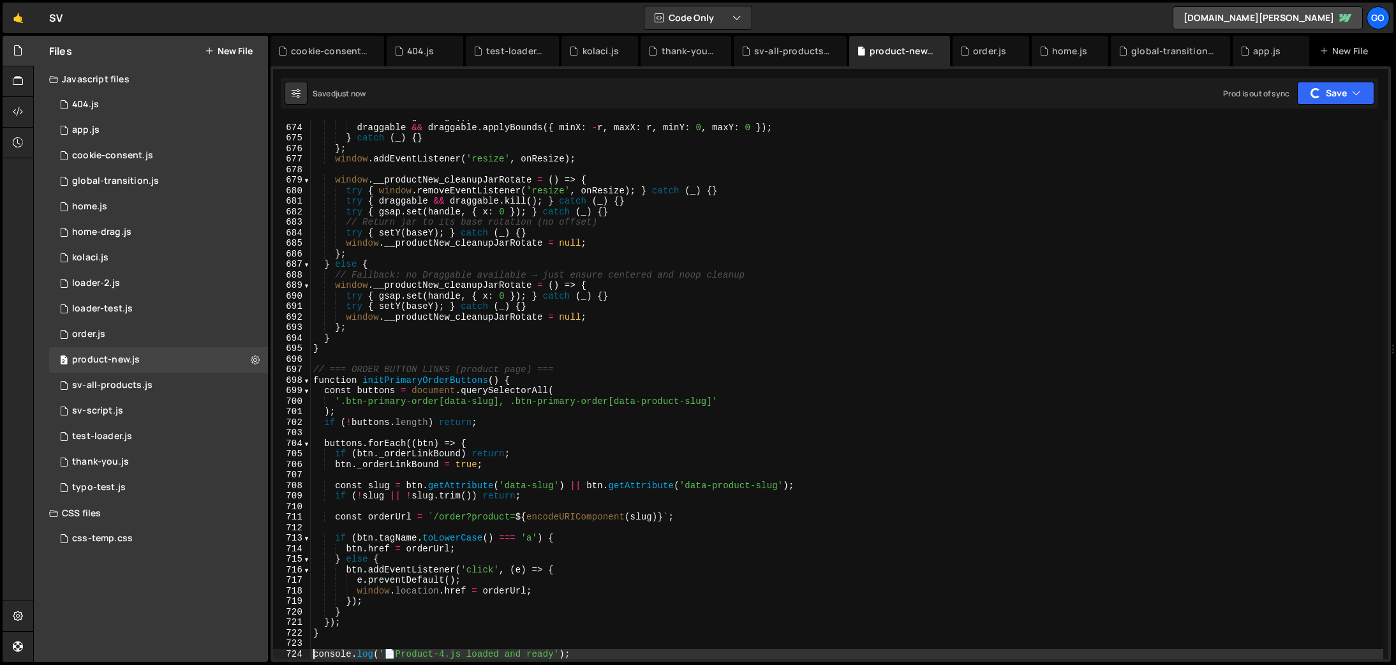 This screenshot has width=1396, height=665. What do you see at coordinates (292, 507) in the screenshot?
I see `div: 710` at bounding box center [292, 507].